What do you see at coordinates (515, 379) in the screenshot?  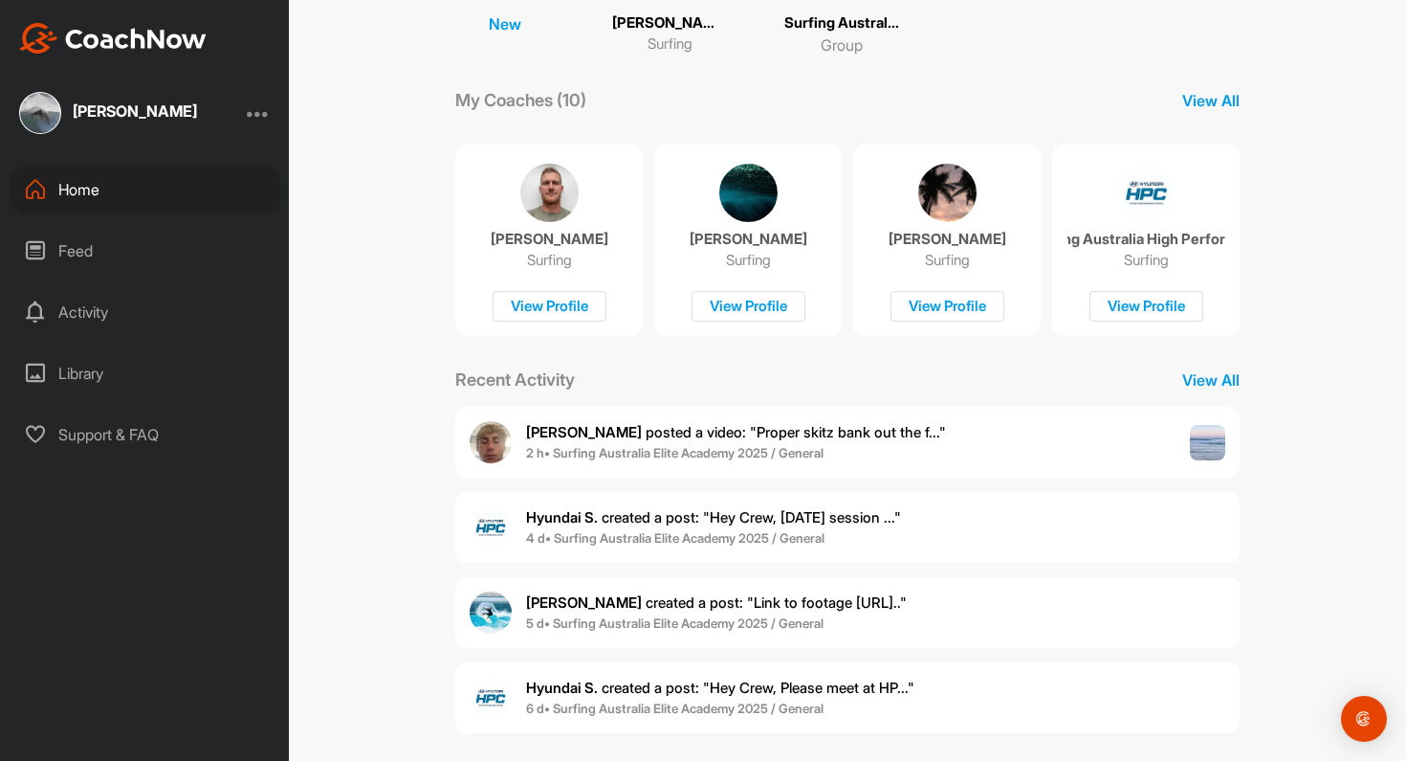 I see `p: Recent Activity` at bounding box center [515, 379].